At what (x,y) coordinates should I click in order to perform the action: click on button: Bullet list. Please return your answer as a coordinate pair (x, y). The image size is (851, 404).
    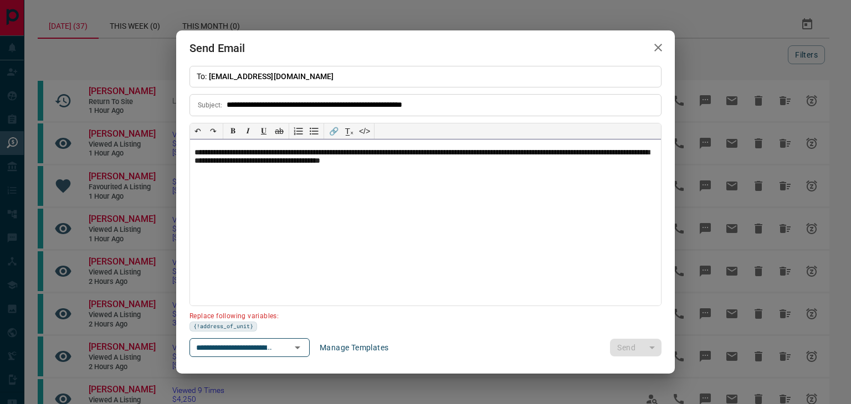
    Looking at the image, I should click on (314, 131).